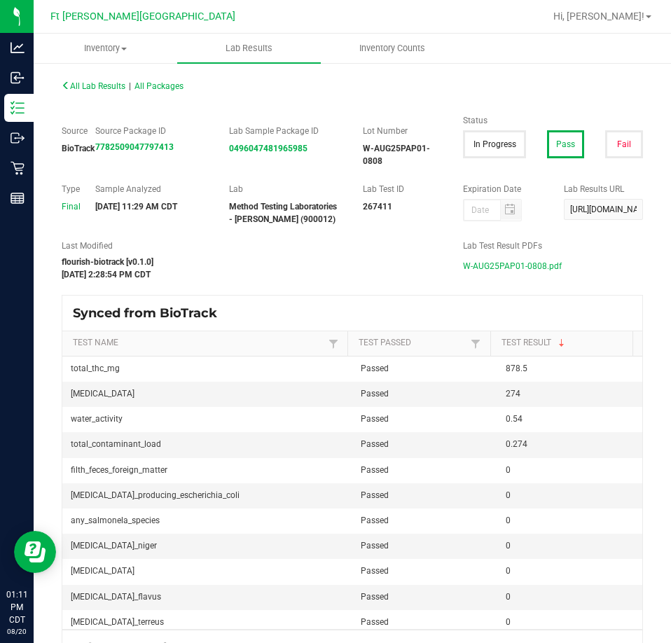 The image size is (671, 643). I want to click on span: W-AUG25PAP01-0808.pdf, so click(512, 266).